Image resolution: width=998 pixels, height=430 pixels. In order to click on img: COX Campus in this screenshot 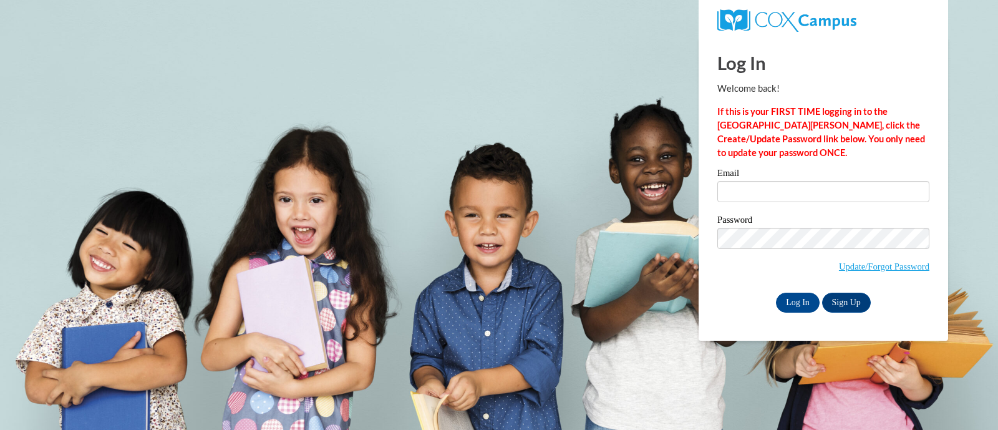, I will do `click(786, 21)`.